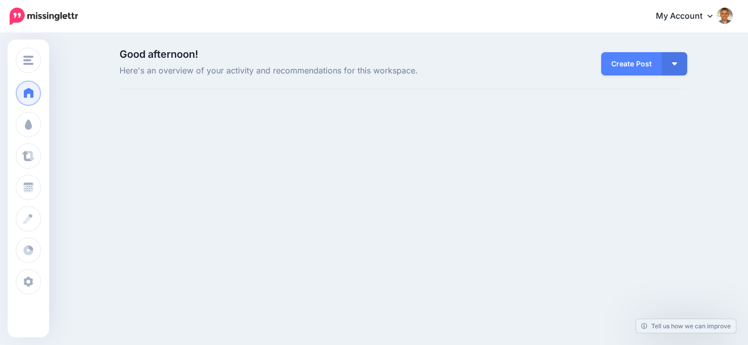 The width and height of the screenshot is (748, 345). Describe the element at coordinates (686, 326) in the screenshot. I see `a: Tell us how we can improve` at that location.